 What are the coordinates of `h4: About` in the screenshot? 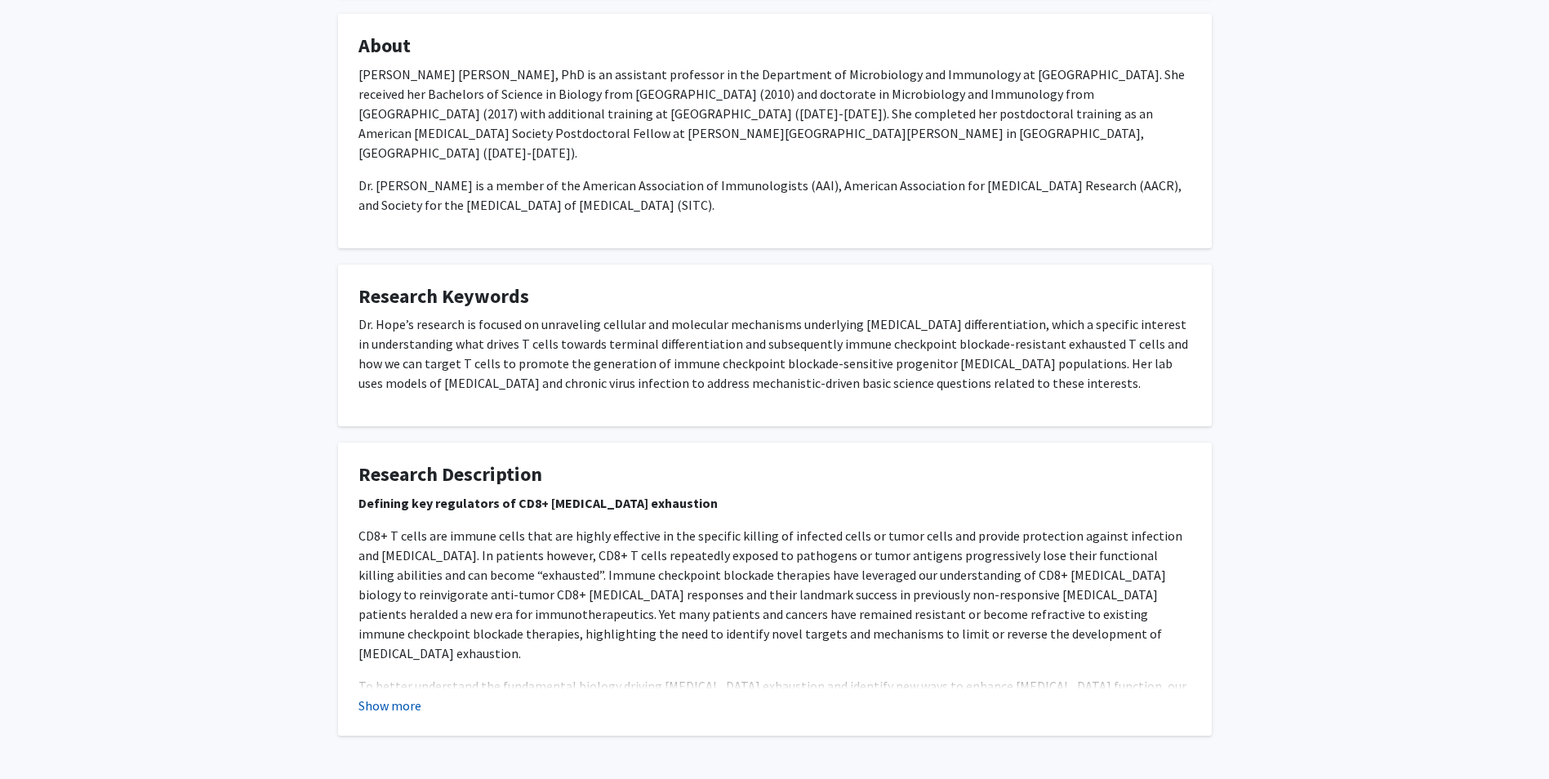 It's located at (775, 46).